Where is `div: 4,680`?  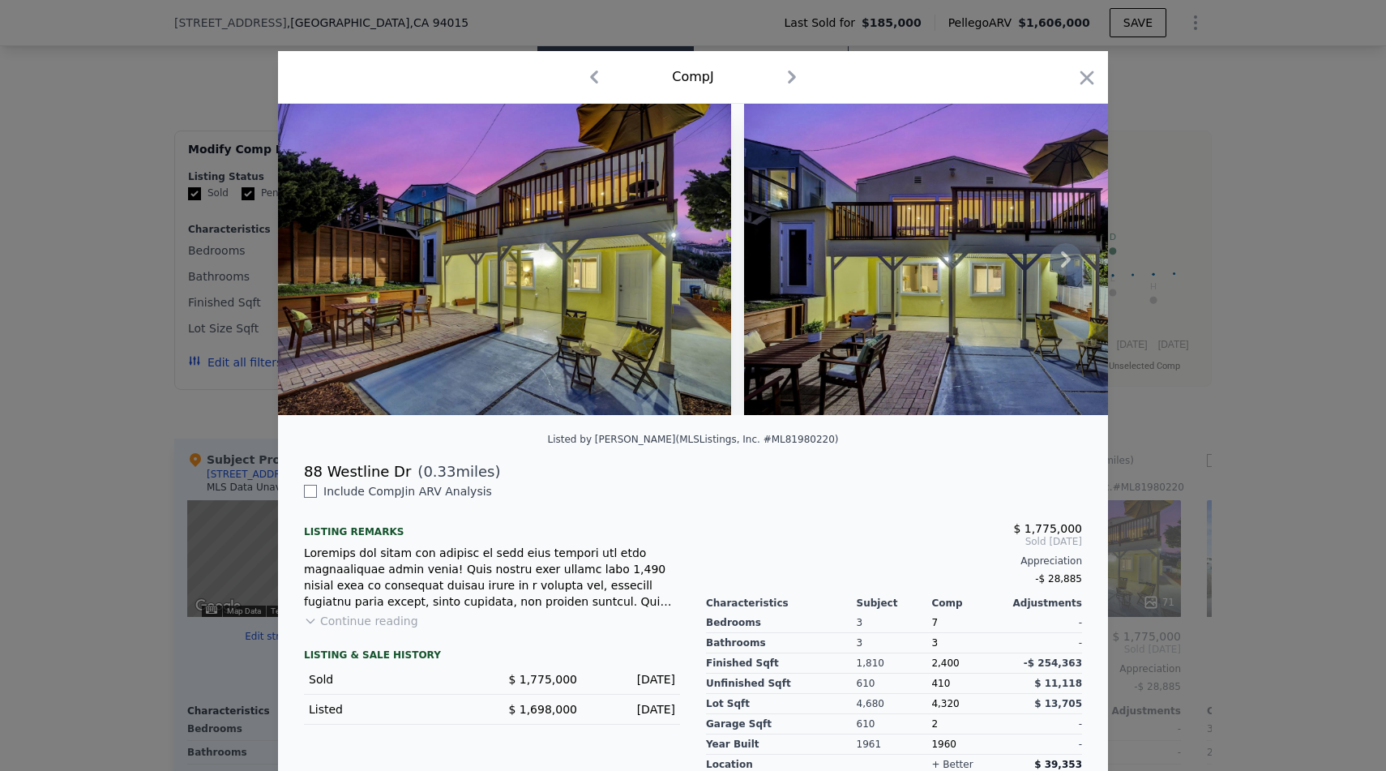 div: 4,680 is located at coordinates (894, 704).